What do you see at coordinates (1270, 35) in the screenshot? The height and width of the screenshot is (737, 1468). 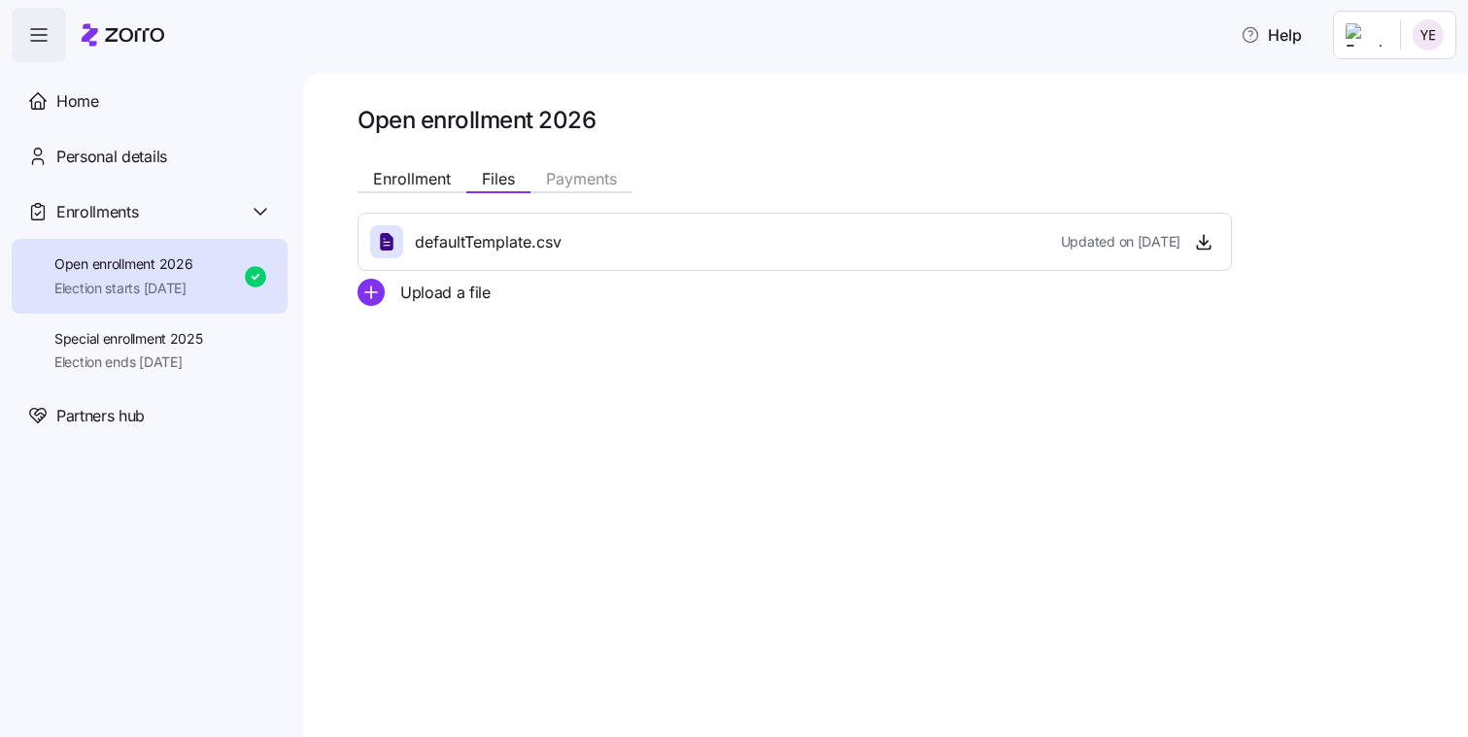 I see `button: Help` at bounding box center [1270, 35].